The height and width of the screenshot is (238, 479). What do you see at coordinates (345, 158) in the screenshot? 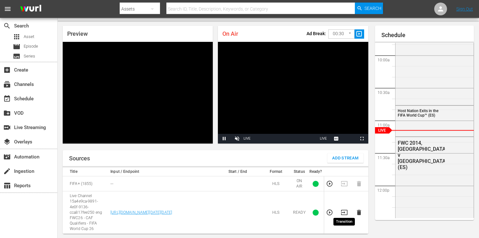
I see `button: Add Stream` at bounding box center [345, 158].